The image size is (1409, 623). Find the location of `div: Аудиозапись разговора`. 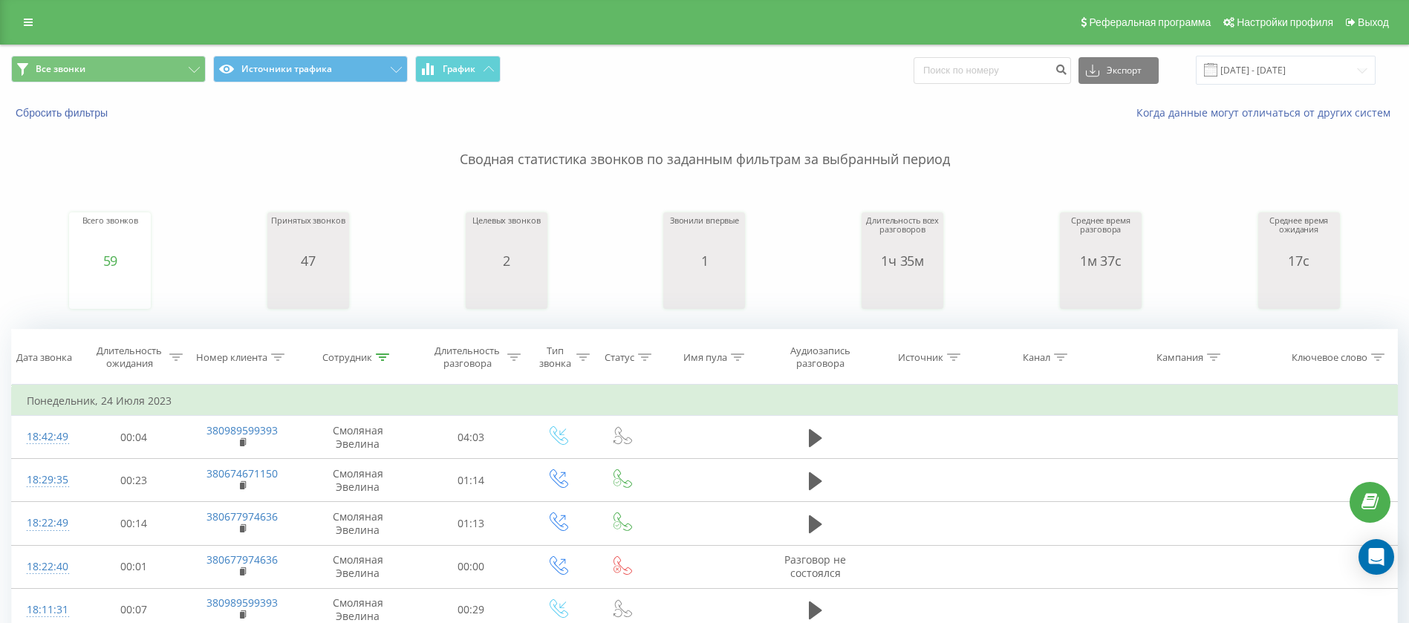

div: Аудиозапись разговора is located at coordinates (820, 357).